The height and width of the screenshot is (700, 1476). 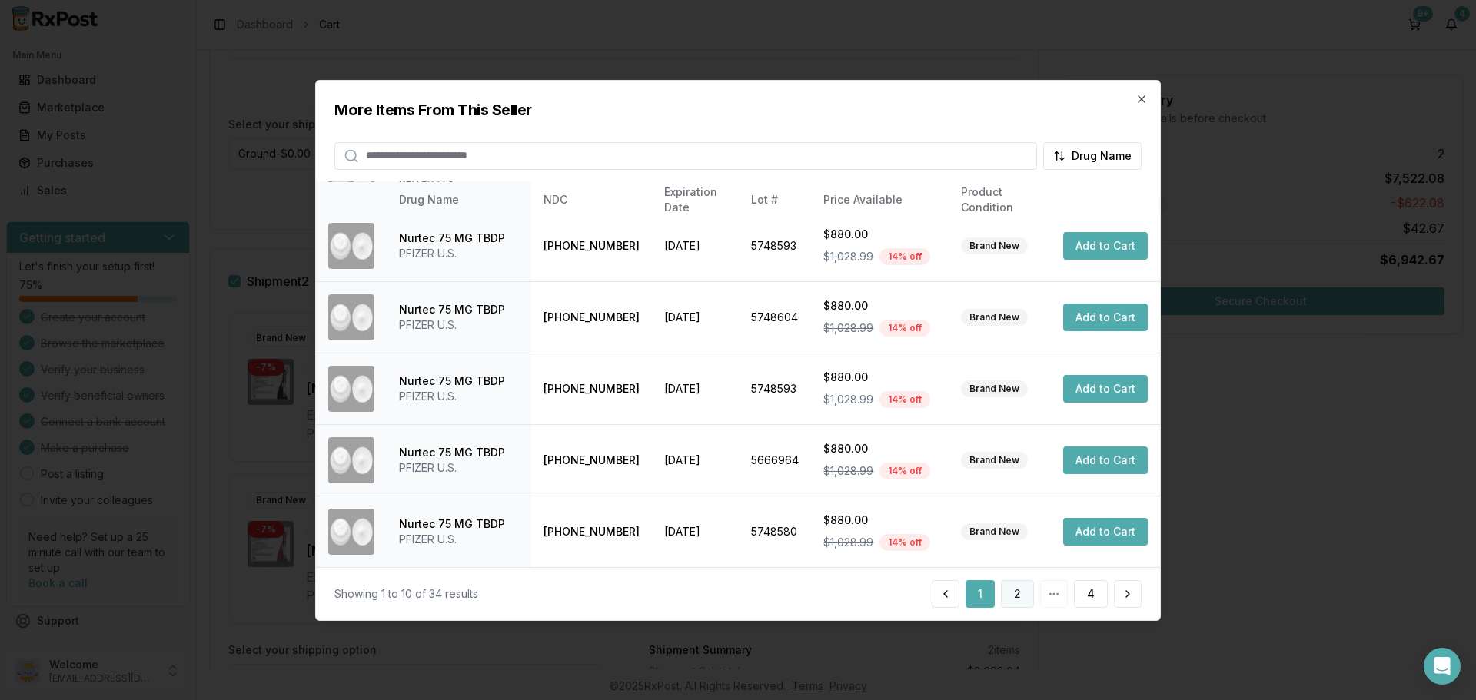 What do you see at coordinates (775, 460) in the screenshot?
I see `td: 5666964` at bounding box center [775, 460].